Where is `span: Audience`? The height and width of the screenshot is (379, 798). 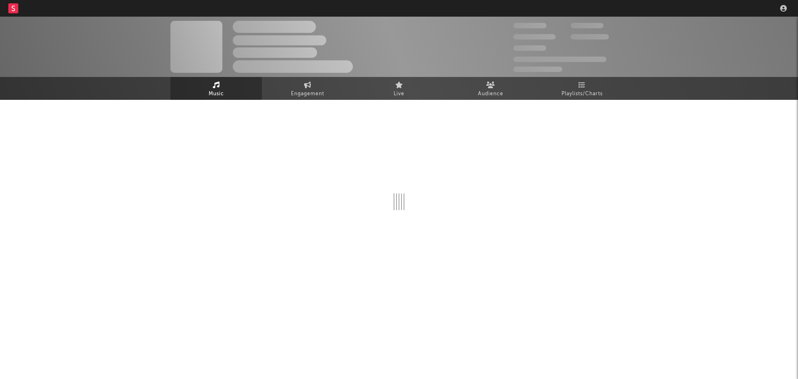
span: Audience is located at coordinates (490, 94).